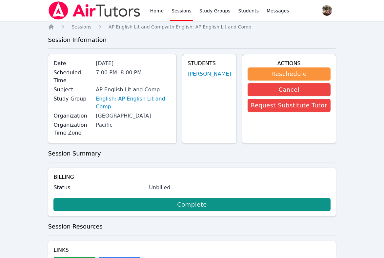  I want to click on nav: Breadcrumb, so click(192, 27).